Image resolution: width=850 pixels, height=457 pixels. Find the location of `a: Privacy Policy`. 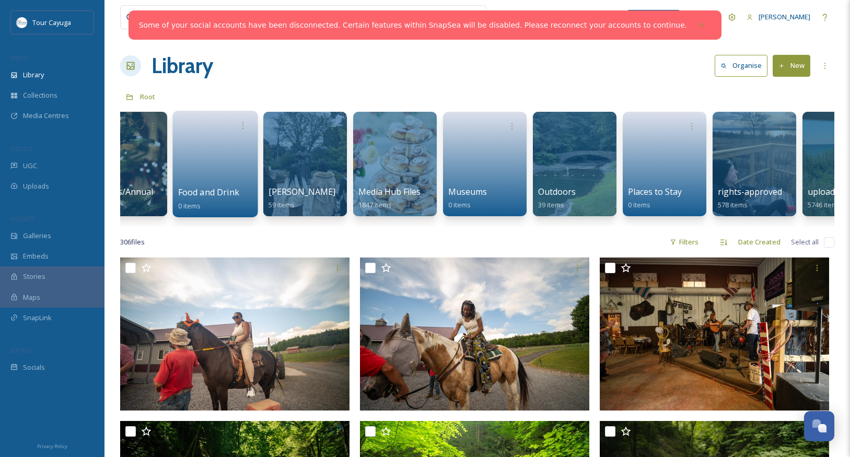

a: Privacy Policy is located at coordinates (52, 446).